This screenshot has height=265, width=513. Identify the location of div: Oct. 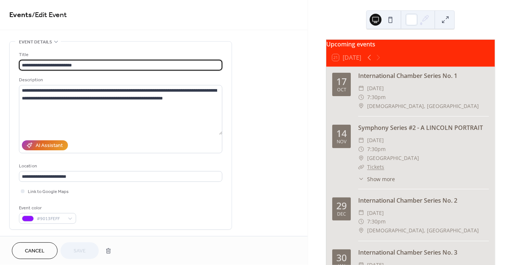
(341, 90).